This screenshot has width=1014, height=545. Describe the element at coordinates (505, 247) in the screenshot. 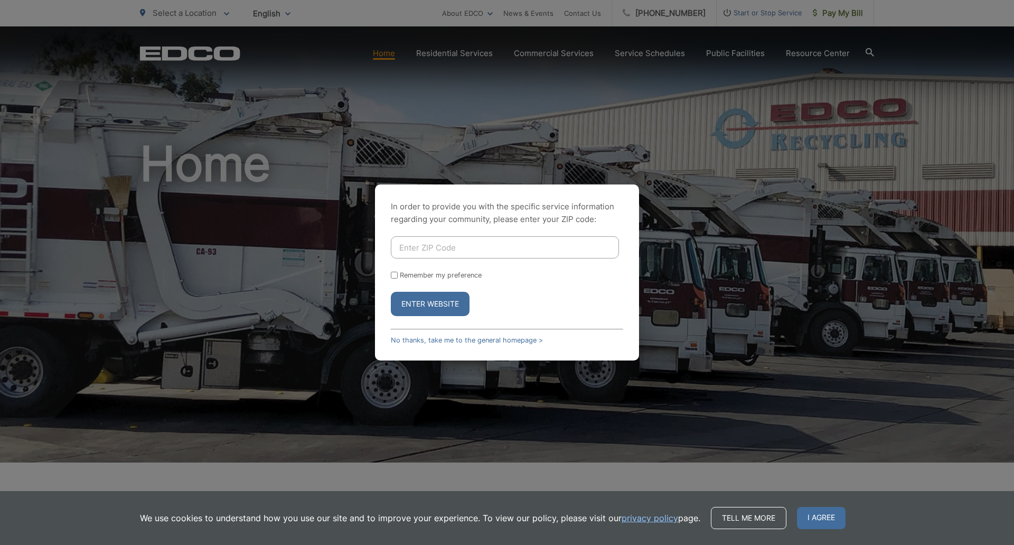

I see `input: Enter ZIP Code` at that location.